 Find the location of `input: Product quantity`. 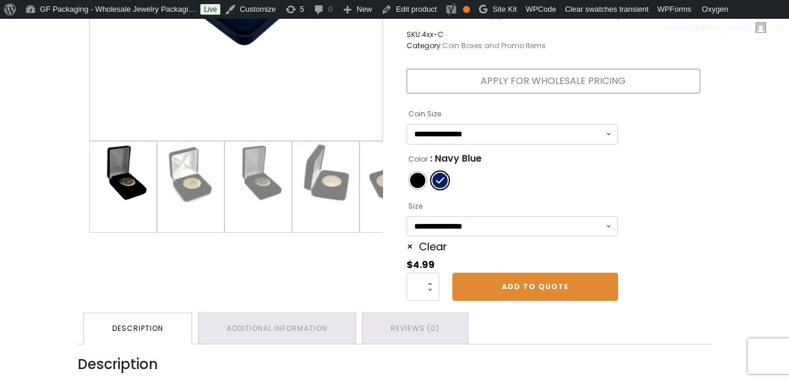

input: Product quantity is located at coordinates (423, 287).